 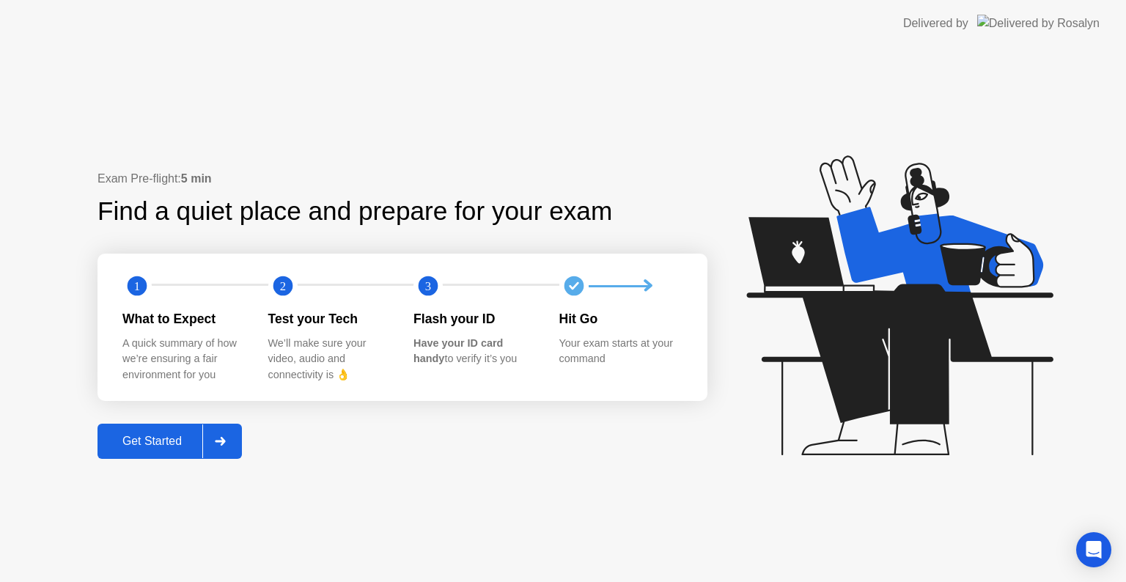 What do you see at coordinates (169, 441) in the screenshot?
I see `button: Get Started` at bounding box center [169, 441].